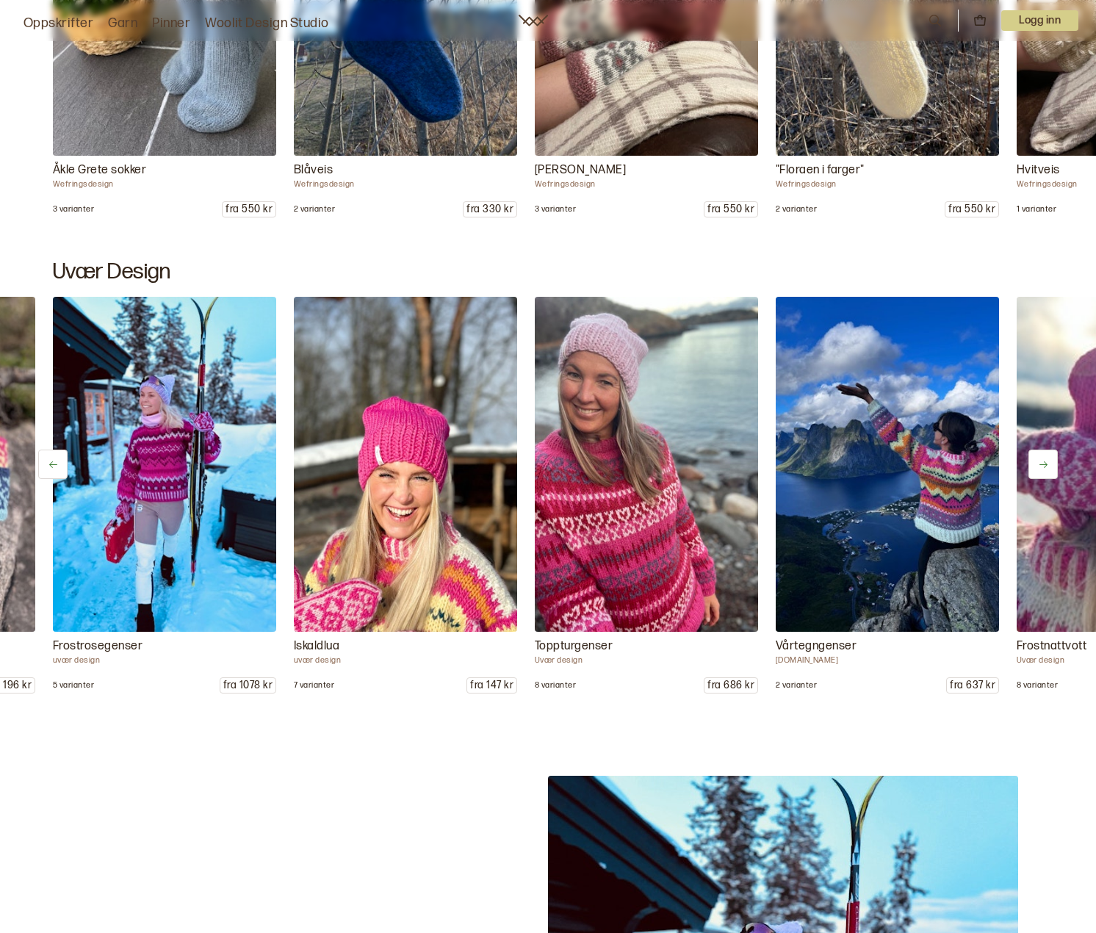 The width and height of the screenshot is (1096, 933). Describe the element at coordinates (646, 464) in the screenshot. I see `img: Uvær design Toppturgenser Toppturgenseren er en fargerik og fin genser som passer perfekt til din...` at that location.